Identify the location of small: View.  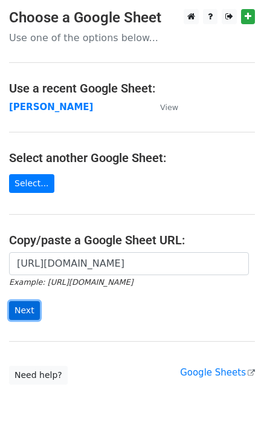
(169, 107).